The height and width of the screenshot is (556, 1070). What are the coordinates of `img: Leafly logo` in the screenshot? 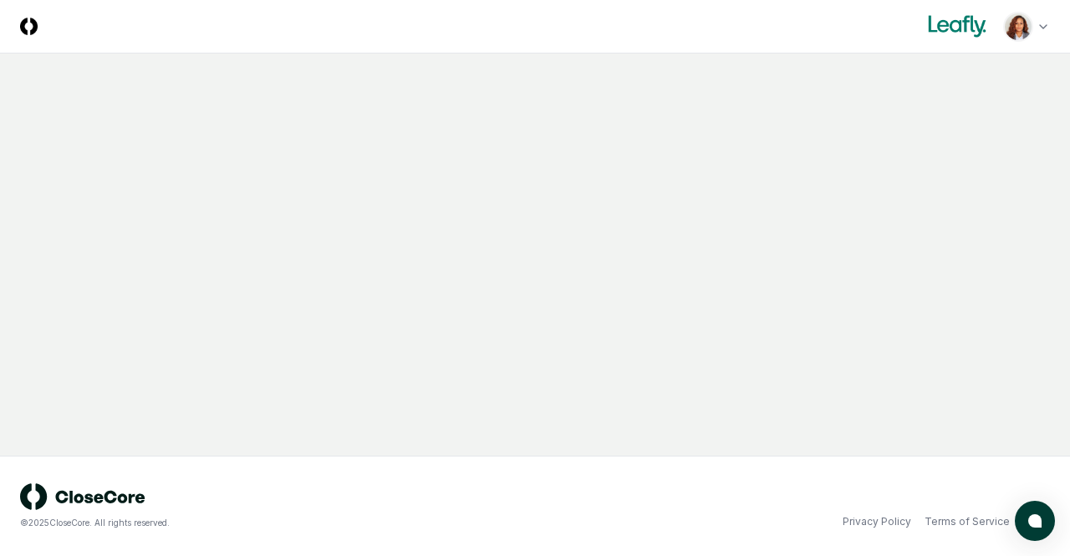 It's located at (957, 27).